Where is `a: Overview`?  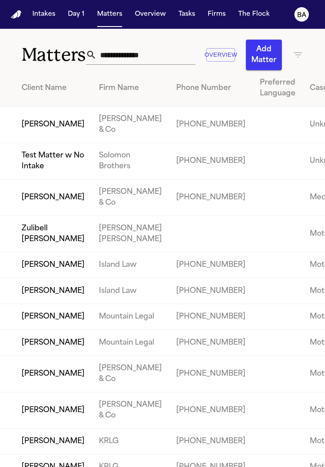
a: Overview is located at coordinates (150, 14).